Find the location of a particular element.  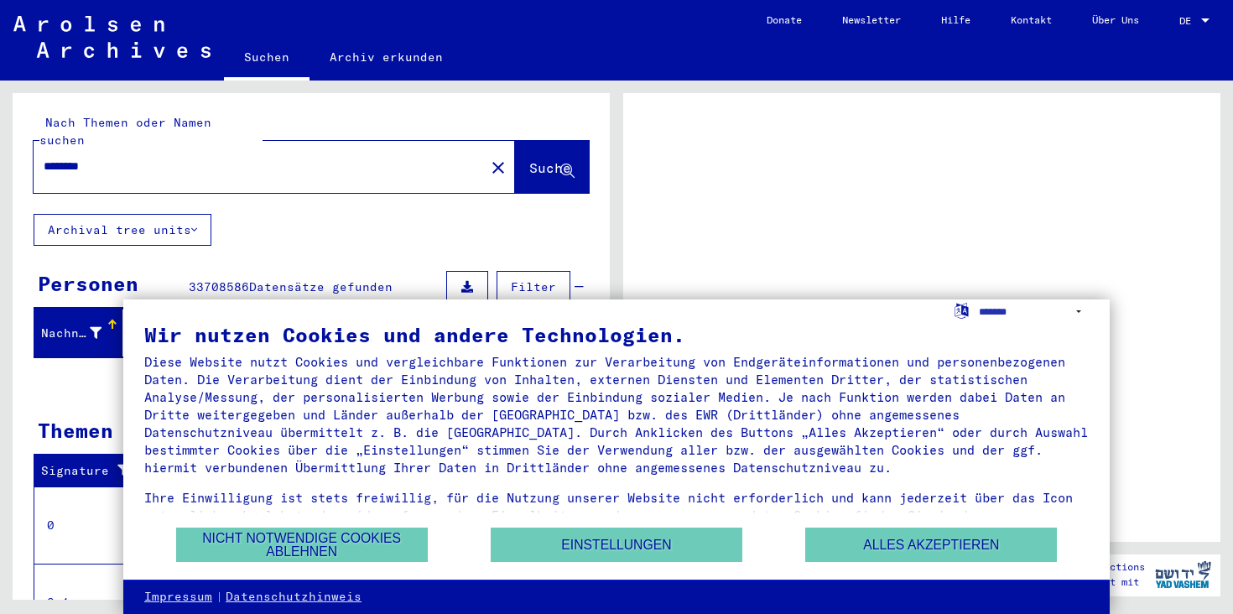

div: Personen is located at coordinates (88, 283).